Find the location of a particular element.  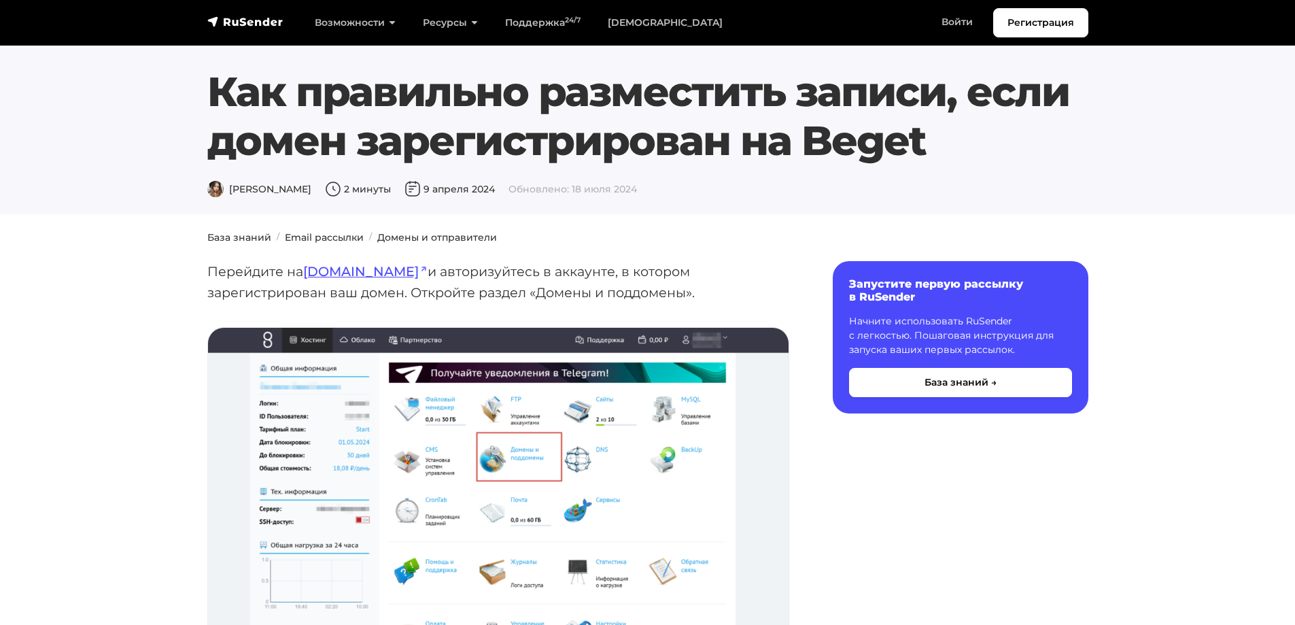

button: База знаний → is located at coordinates (960, 382).